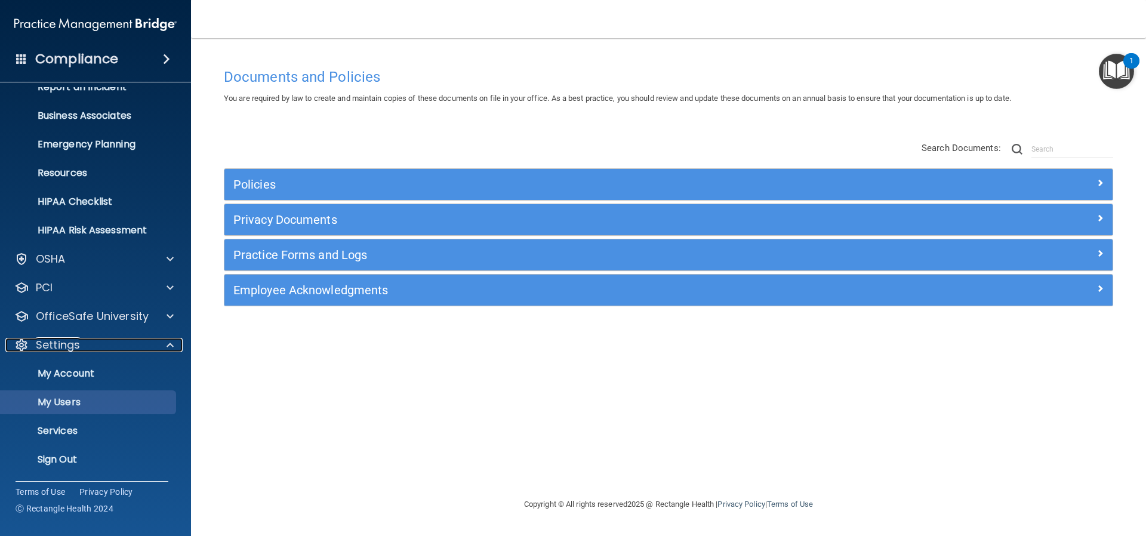  Describe the element at coordinates (92, 316) in the screenshot. I see `p: OfficeSafe University` at that location.